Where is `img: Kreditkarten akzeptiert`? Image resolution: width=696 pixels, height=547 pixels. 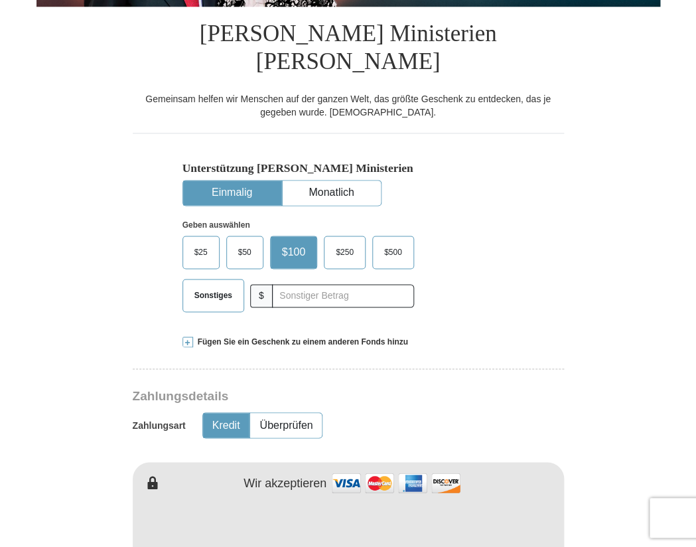
img: Kreditkarten akzeptiert is located at coordinates (396, 482).